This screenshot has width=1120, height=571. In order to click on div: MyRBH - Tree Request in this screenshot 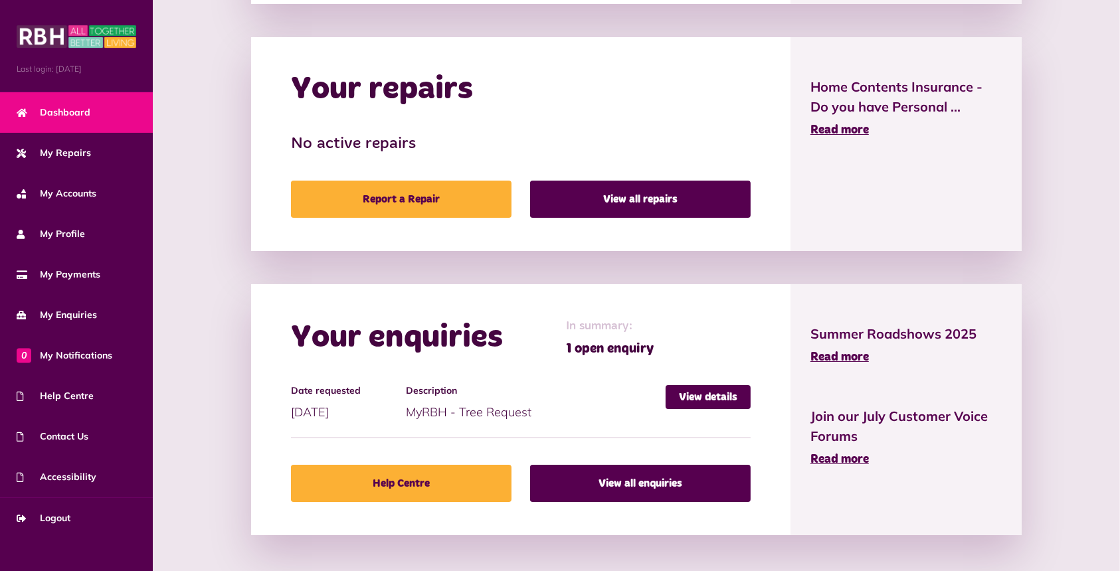, I will do `click(535, 403)`.